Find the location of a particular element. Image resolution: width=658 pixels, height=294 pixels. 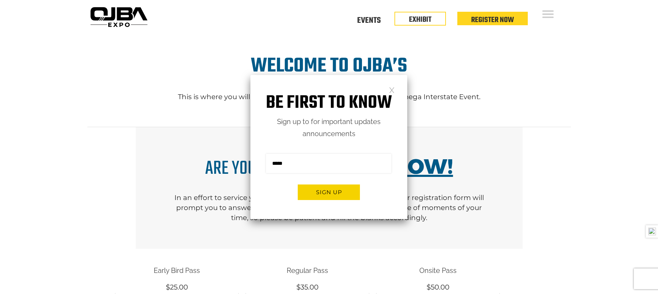

button: Sign up is located at coordinates (329, 192).